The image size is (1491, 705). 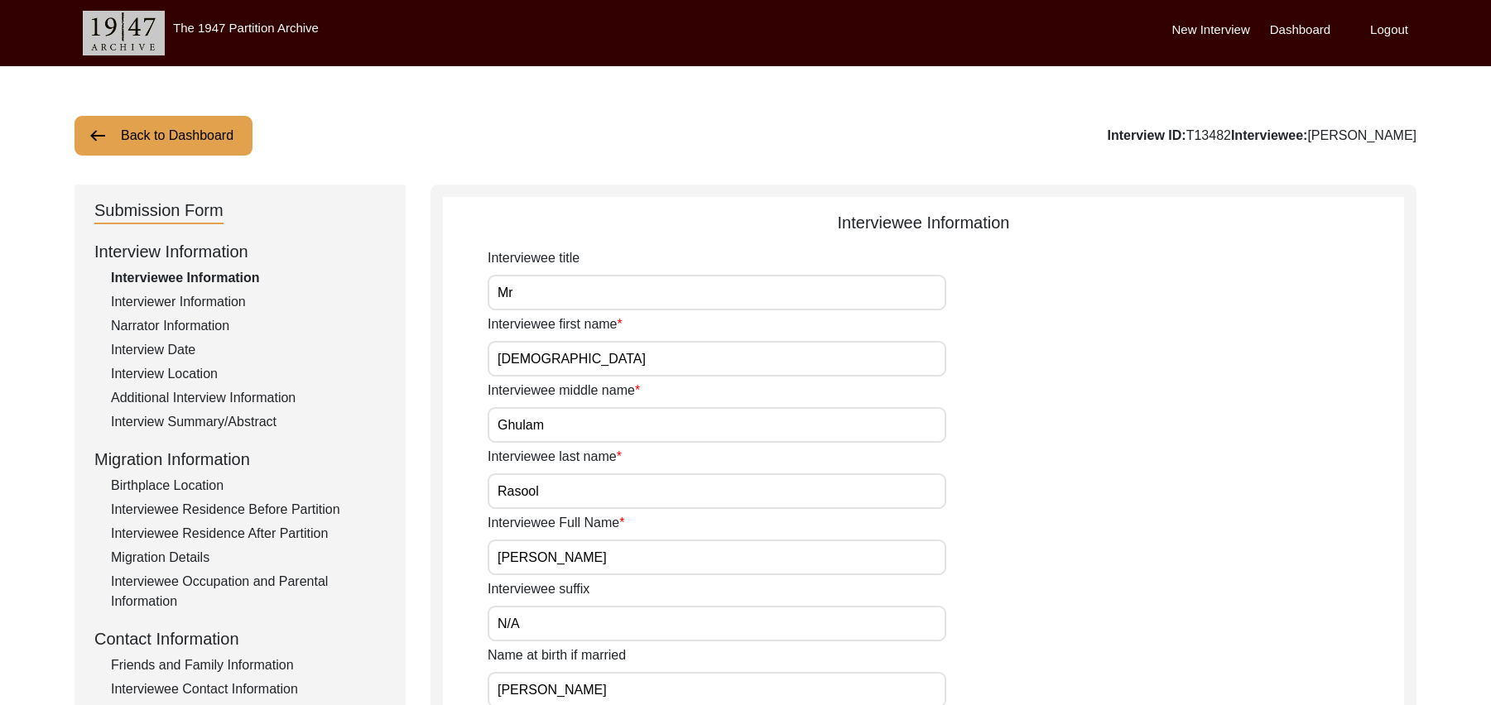 I want to click on label: Interviewee Full Name, so click(x=555, y=523).